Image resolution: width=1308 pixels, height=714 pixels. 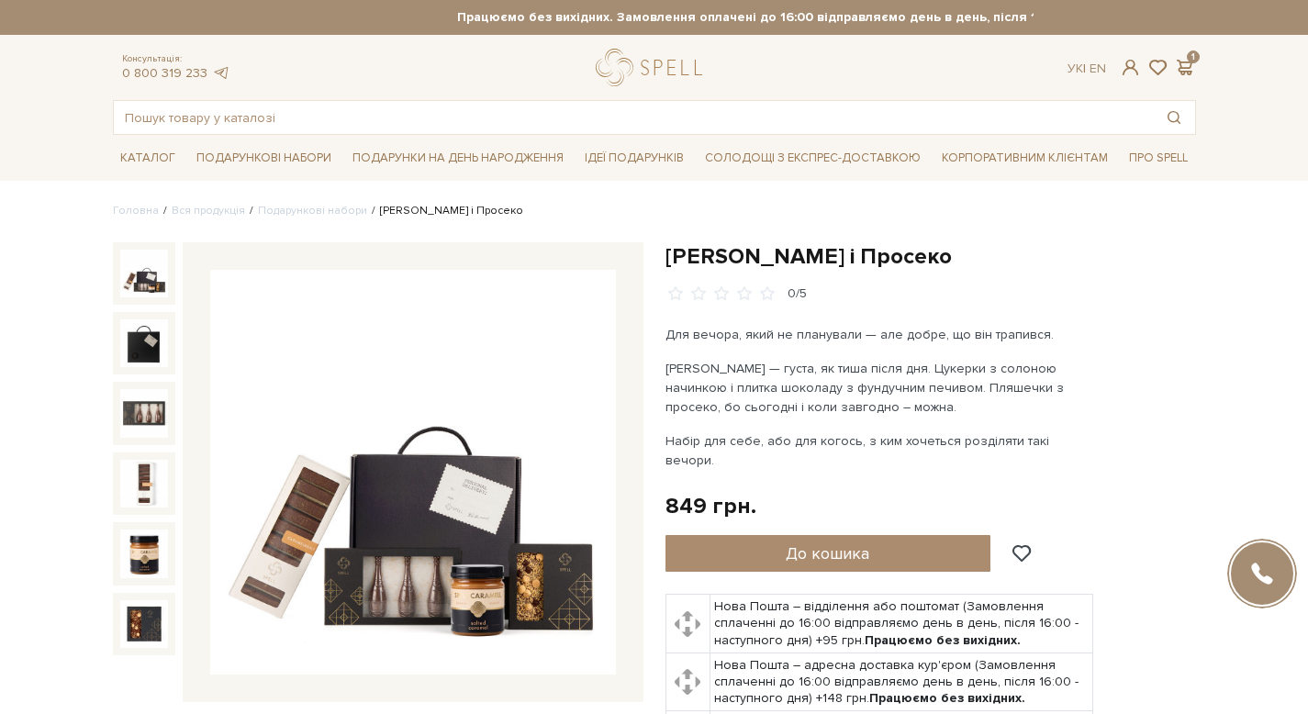 What do you see at coordinates (812, 158) in the screenshot?
I see `a: Солодощі з експрес-доставкою` at bounding box center [812, 158].